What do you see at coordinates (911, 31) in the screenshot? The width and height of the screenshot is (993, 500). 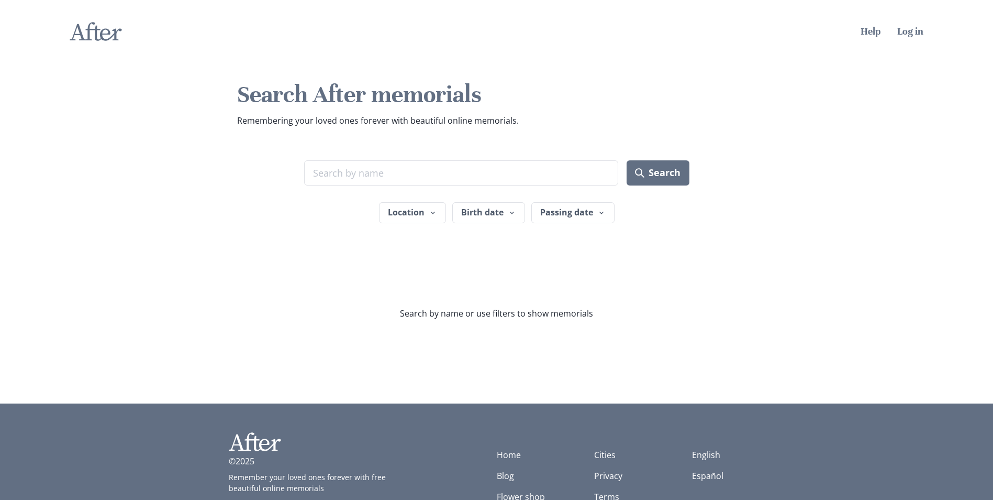 I see `a: Log in` at bounding box center [911, 31].